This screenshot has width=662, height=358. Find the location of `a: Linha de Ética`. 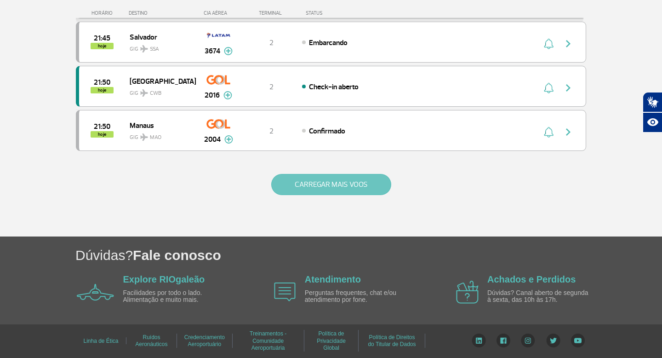

a: Linha de Ética is located at coordinates (101, 341).